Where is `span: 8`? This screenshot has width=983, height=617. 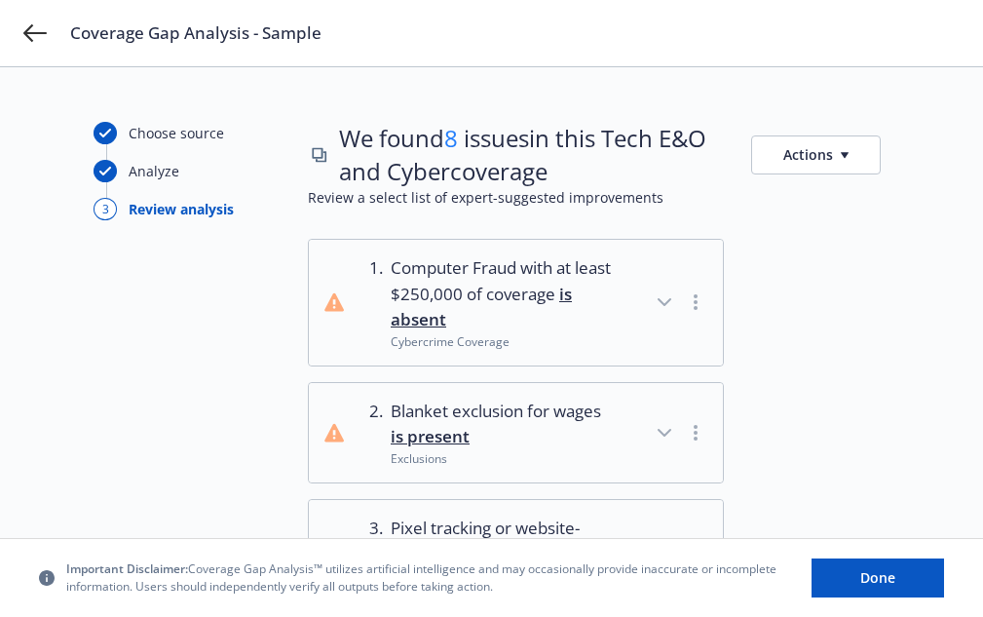
span: 8 is located at coordinates (451, 137).